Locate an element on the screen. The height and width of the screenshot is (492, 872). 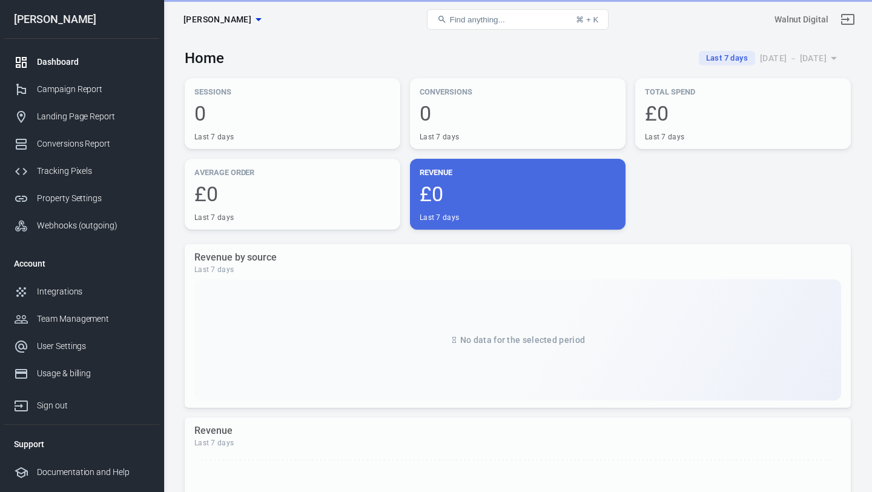
span: Chris Cole is located at coordinates (217, 19).